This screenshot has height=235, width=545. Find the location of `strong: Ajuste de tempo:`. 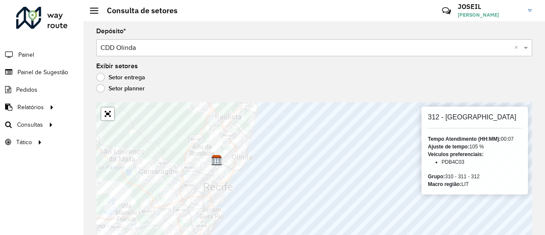

strong: Ajuste de tempo: is located at coordinates (448, 147).